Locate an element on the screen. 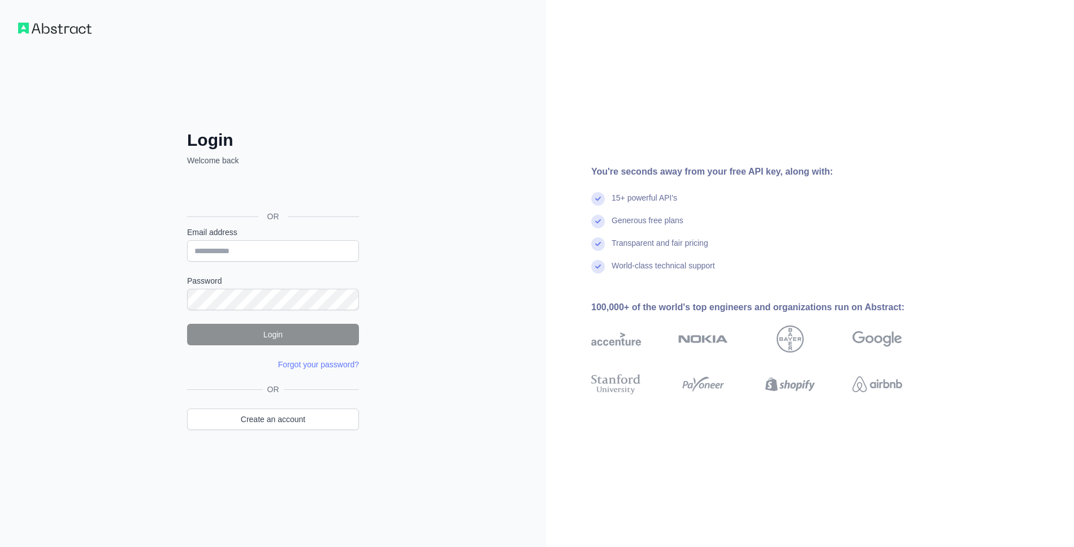 This screenshot has height=547, width=1074. img: airbnb is located at coordinates (877, 384).